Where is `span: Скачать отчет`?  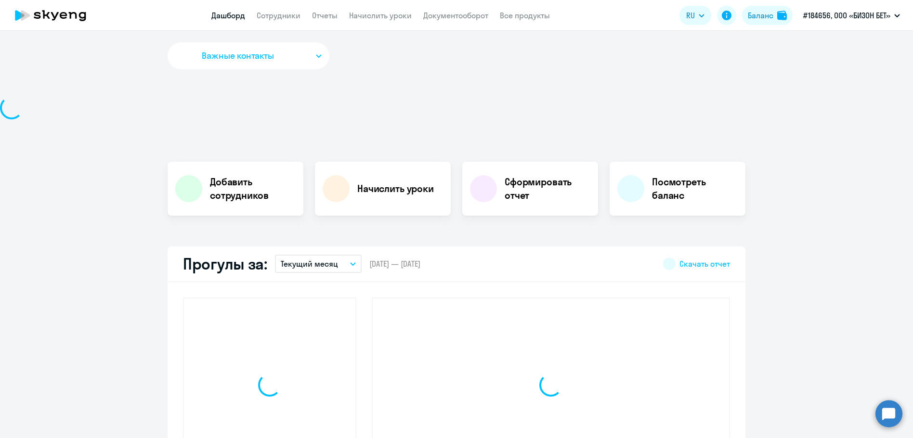 span: Скачать отчет is located at coordinates (705, 264).